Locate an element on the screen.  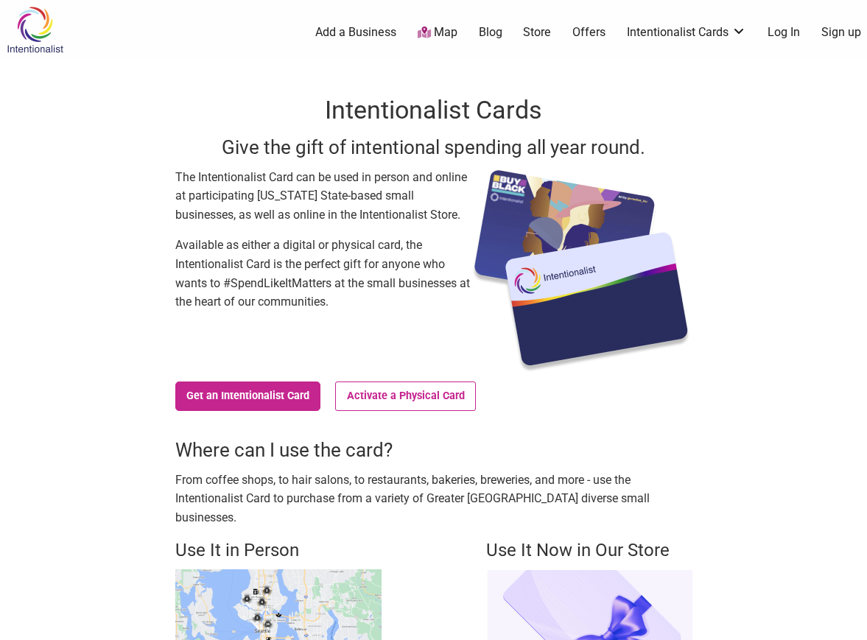
a: Log In is located at coordinates (783, 32).